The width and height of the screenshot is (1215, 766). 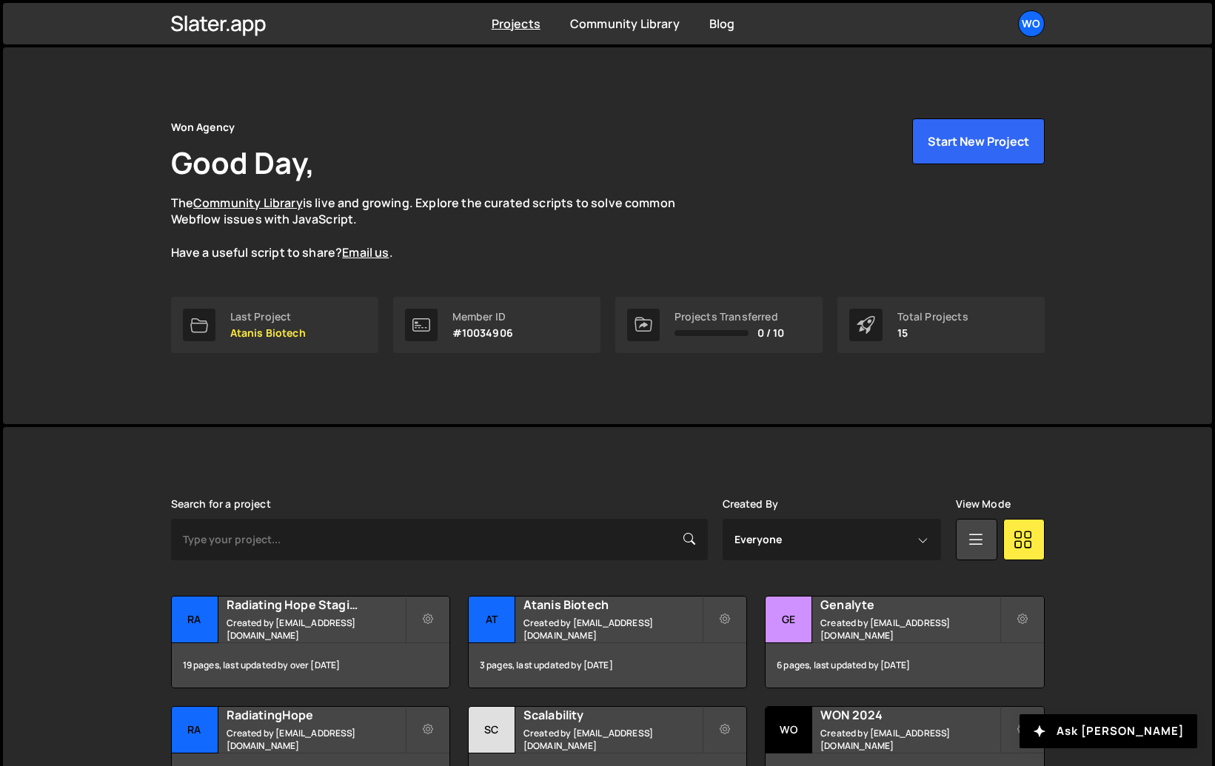 What do you see at coordinates (909, 715) in the screenshot?
I see `h2: WON 2024` at bounding box center [909, 715].